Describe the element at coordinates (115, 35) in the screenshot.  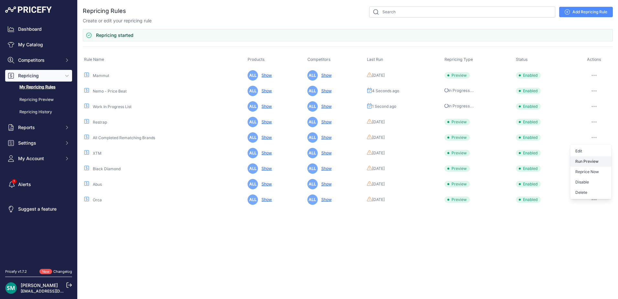
I see `h3: Repricing started` at that location.